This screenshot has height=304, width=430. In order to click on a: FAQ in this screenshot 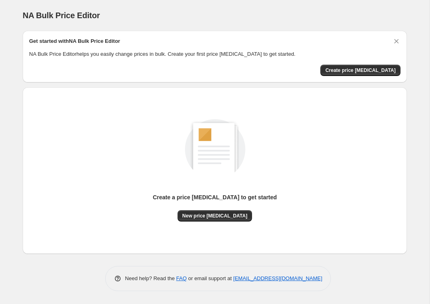, I will do `click(182, 278)`.